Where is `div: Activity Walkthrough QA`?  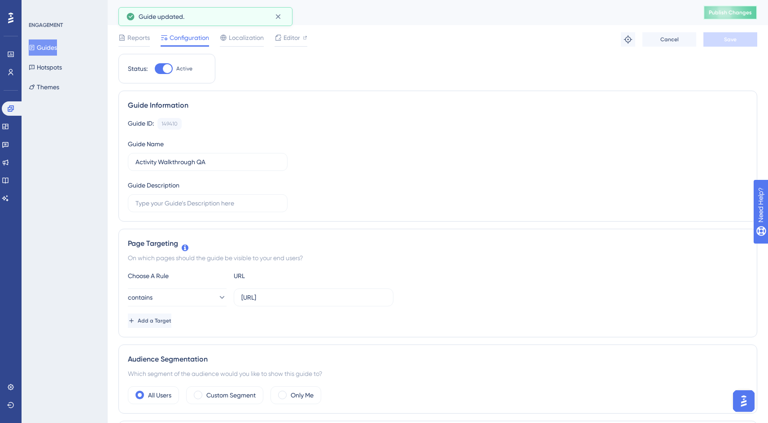 div: Activity Walkthrough QA is located at coordinates (400, 13).